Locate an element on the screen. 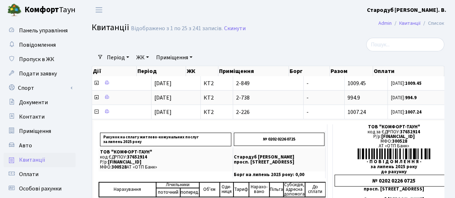 Image resolution: width=455 pixels, height=198 pixels. p: Борг на липень 2025 року: 0,00 is located at coordinates (279, 175).